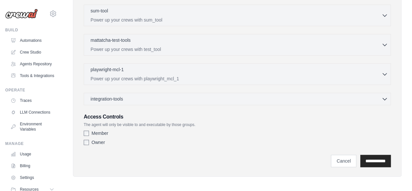 The height and width of the screenshot is (191, 412). I want to click on a: Environment Variables, so click(32, 126).